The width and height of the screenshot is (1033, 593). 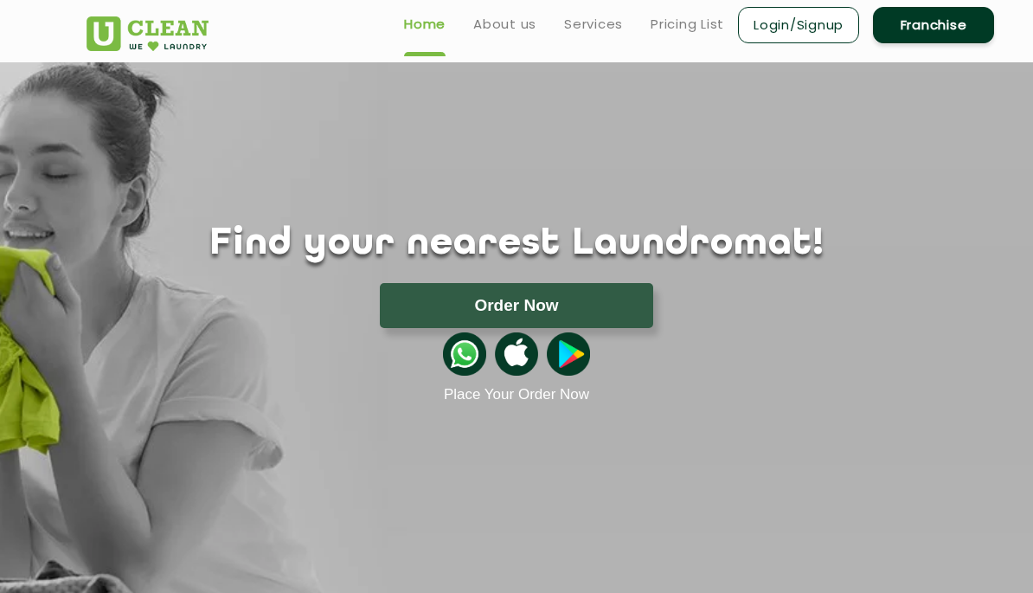 I want to click on a: Home, so click(x=425, y=24).